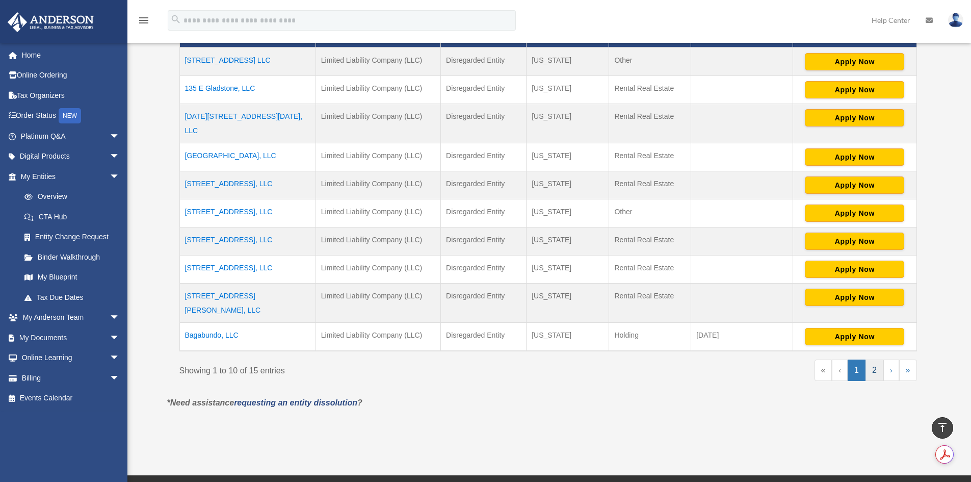 Image resolution: width=971 pixels, height=482 pixels. Describe the element at coordinates (71, 136) in the screenshot. I see `a: Platinum Q&Aarrow_drop_down` at that location.